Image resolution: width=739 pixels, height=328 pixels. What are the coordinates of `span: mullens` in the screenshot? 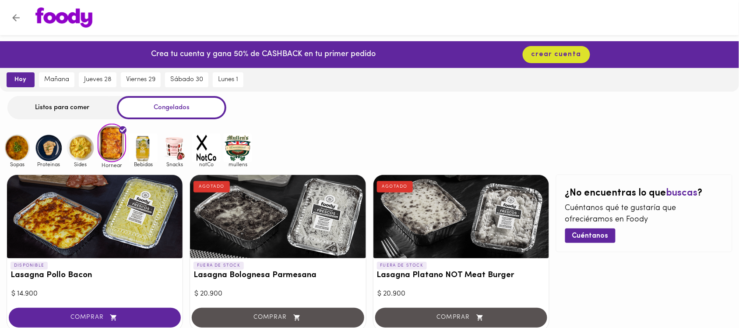 It's located at (238, 164).